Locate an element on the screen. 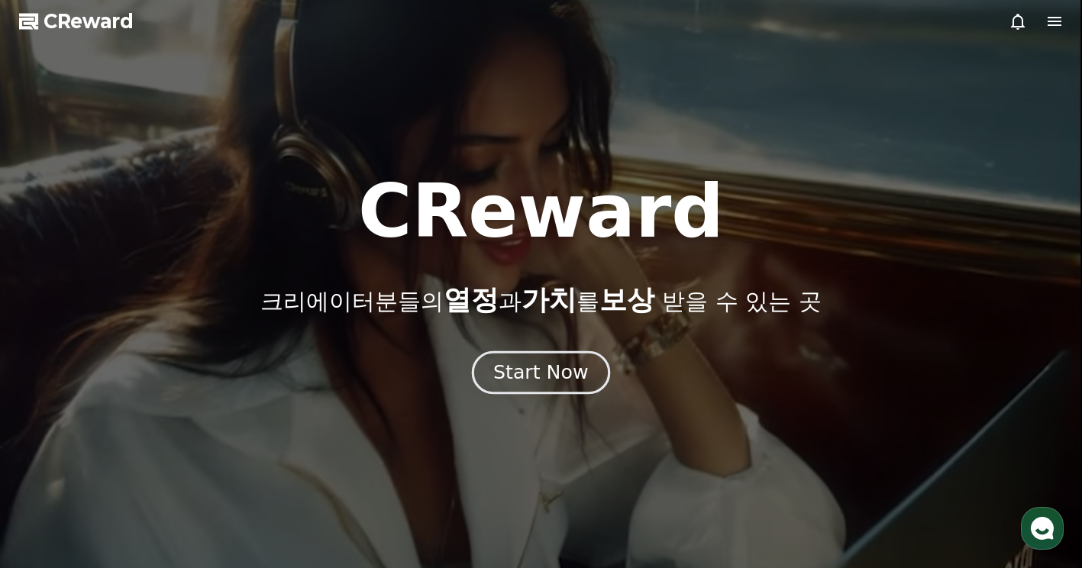  span: 가치 is located at coordinates (549, 299).